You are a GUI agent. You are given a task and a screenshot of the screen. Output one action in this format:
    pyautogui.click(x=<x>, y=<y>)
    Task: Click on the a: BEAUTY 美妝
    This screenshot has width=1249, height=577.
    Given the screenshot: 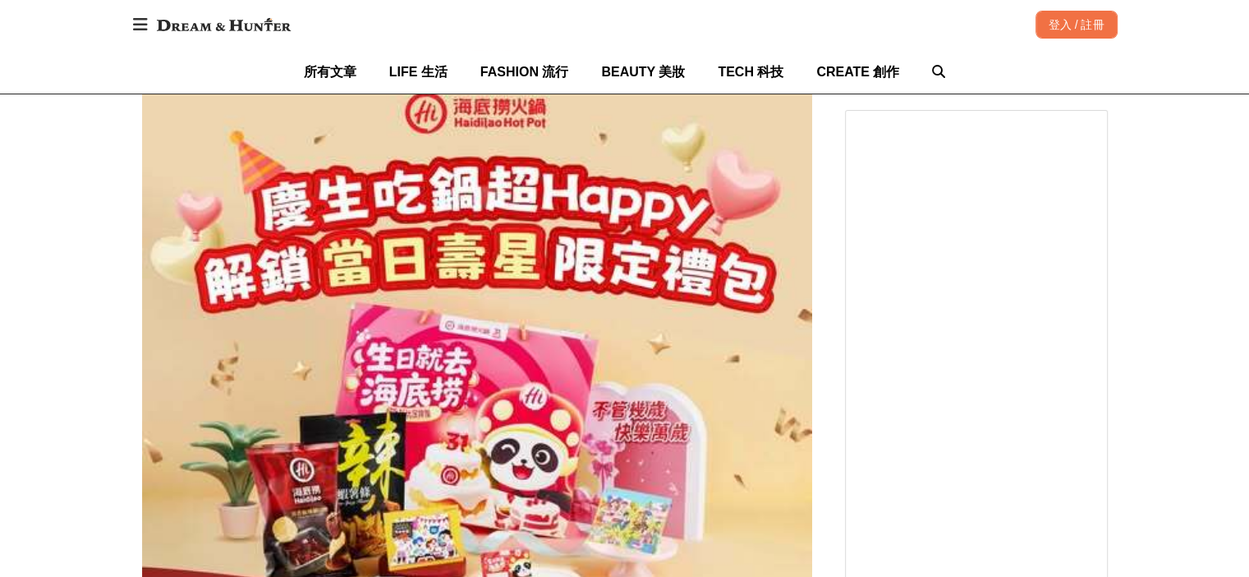 What is the action you would take?
    pyautogui.click(x=643, y=71)
    